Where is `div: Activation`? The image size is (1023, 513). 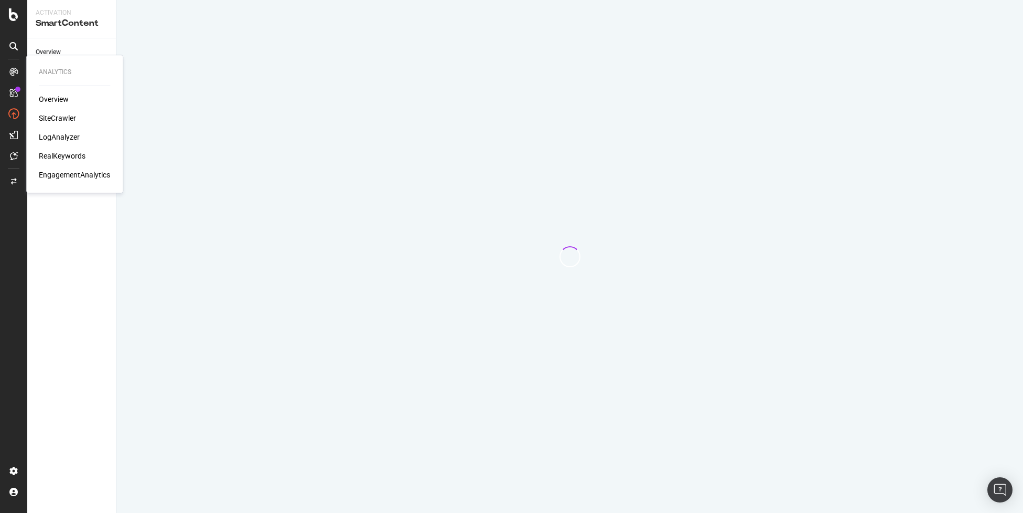 div: Activation is located at coordinates (71, 13).